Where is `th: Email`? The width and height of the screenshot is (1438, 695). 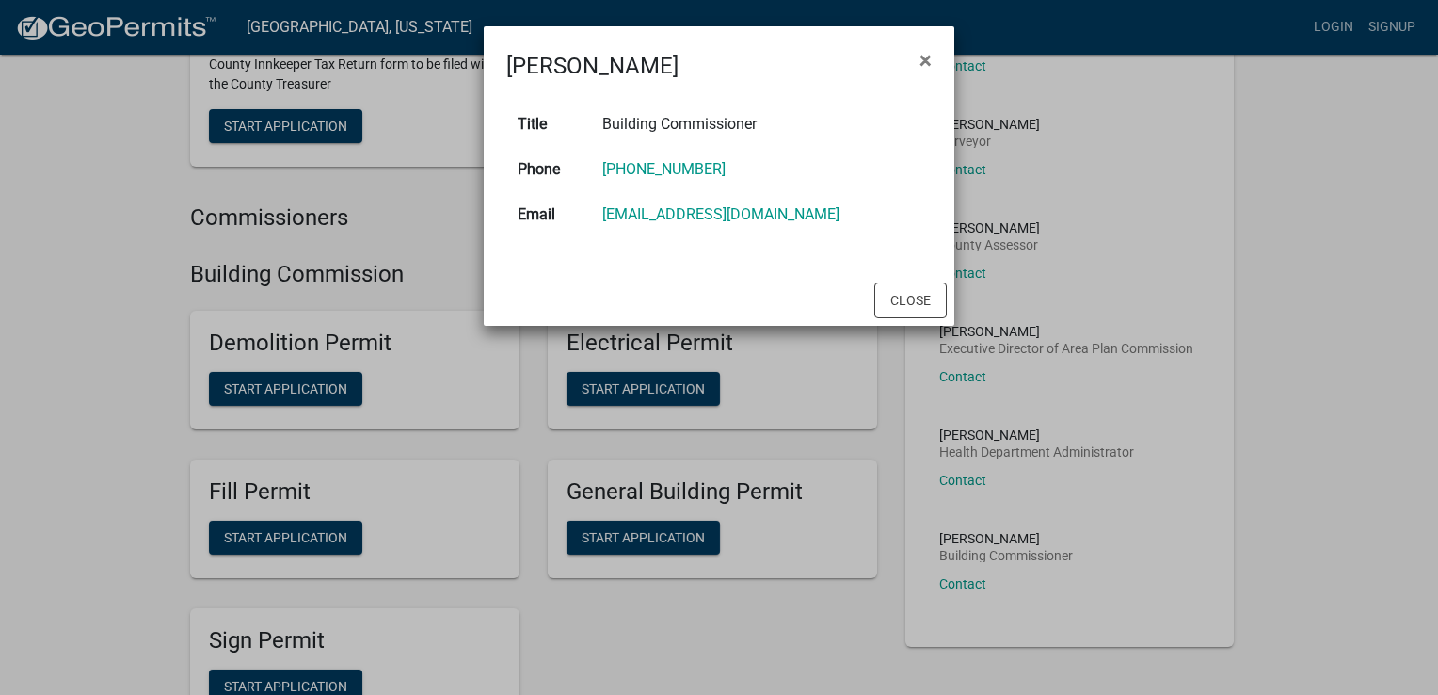 th: Email is located at coordinates (549, 215).